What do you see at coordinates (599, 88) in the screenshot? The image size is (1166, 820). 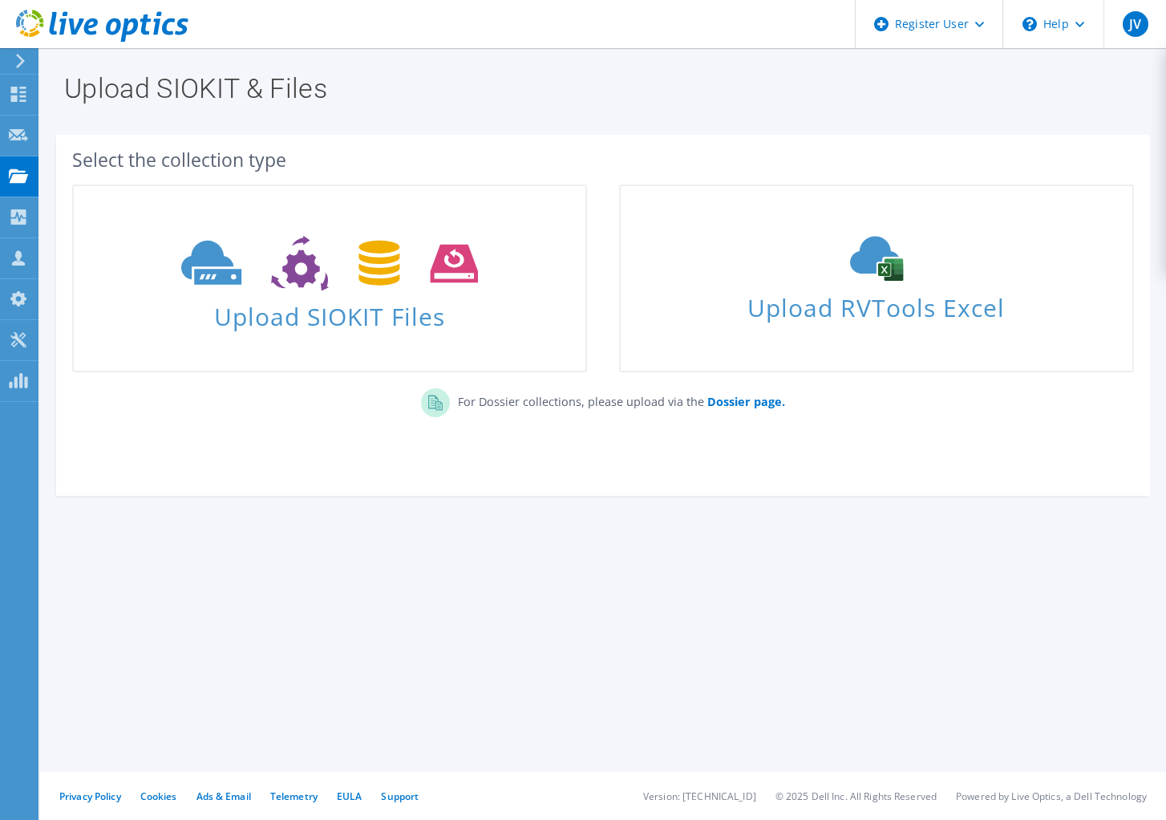 I see `h1: Upload SIOKIT & Files` at bounding box center [599, 88].